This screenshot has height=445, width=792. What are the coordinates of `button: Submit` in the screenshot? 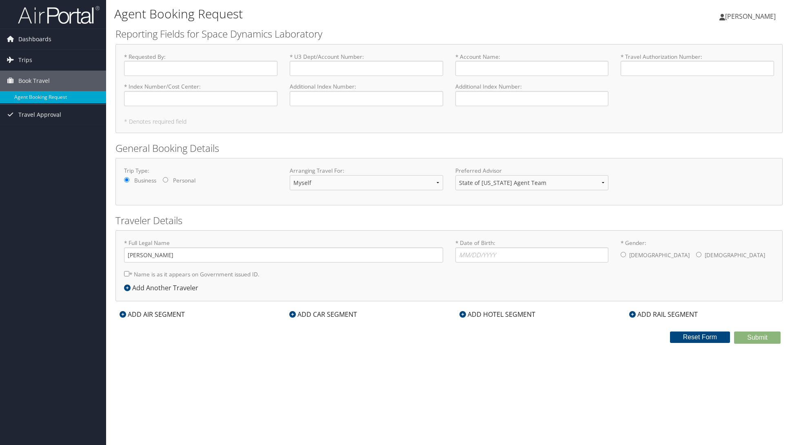 It's located at (757, 337).